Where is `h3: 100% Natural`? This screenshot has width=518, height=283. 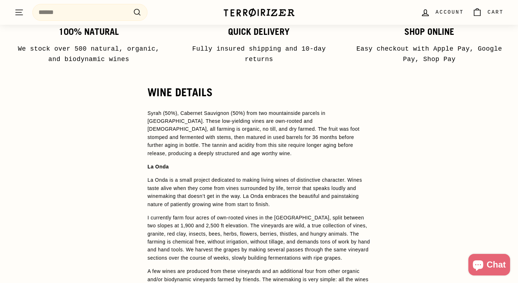
h3: 100% Natural is located at coordinates (88, 32).